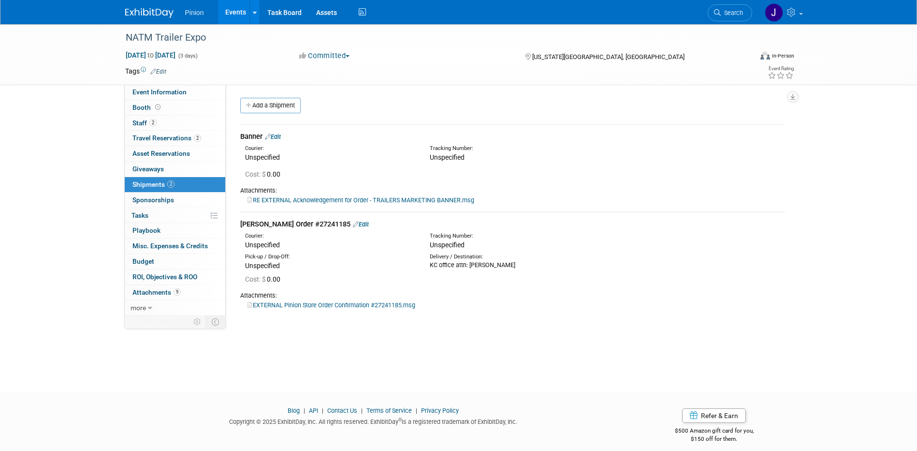 This screenshot has height=451, width=917. I want to click on a: Blog, so click(293, 410).